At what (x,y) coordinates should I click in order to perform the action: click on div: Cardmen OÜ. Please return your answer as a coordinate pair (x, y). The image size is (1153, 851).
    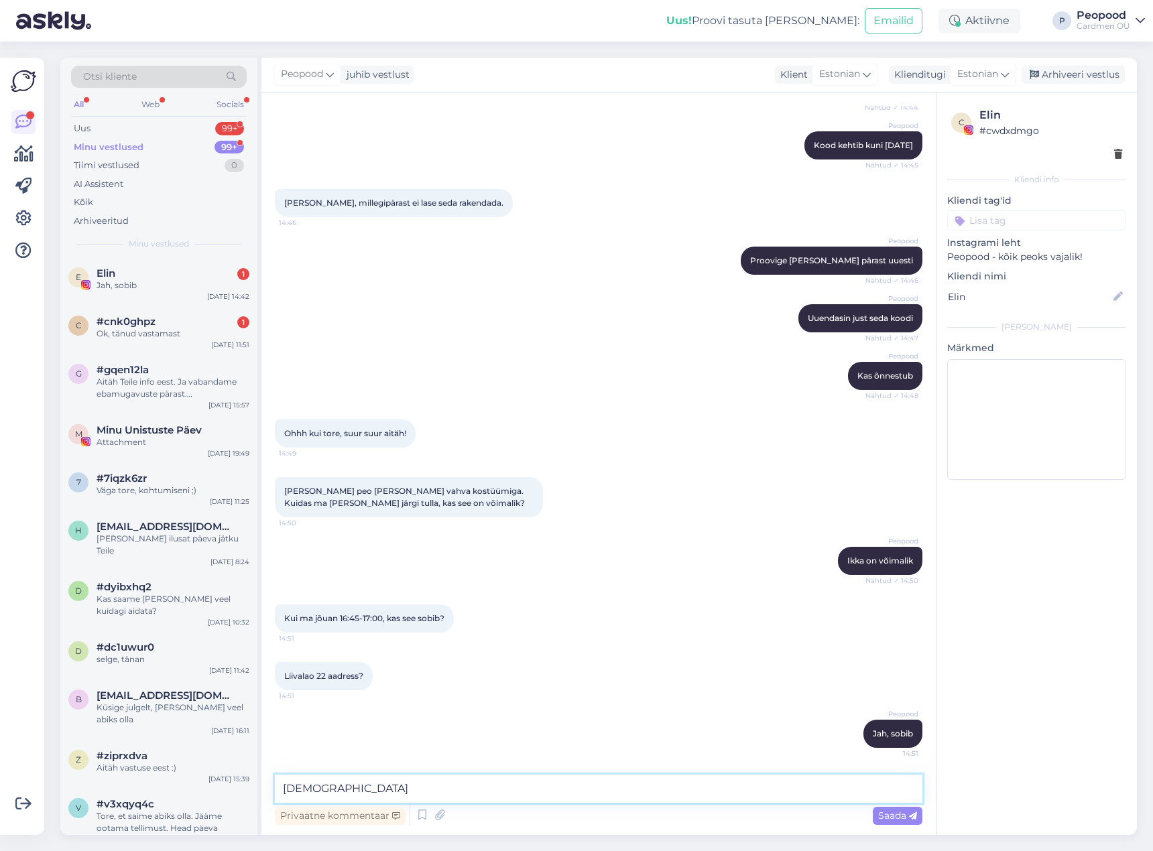
    Looking at the image, I should click on (1103, 26).